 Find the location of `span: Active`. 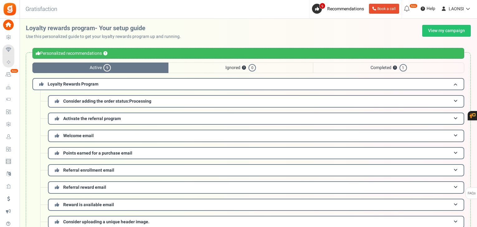

span: Active is located at coordinates (100, 68).